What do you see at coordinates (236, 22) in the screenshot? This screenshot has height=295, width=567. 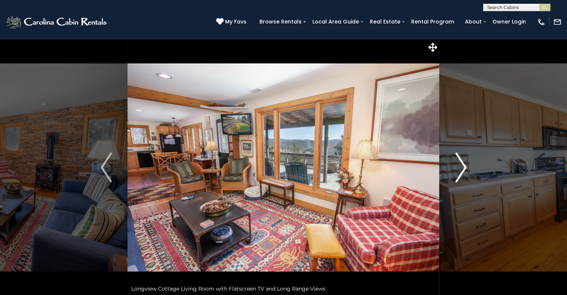 I see `span: My Favs` at bounding box center [236, 22].